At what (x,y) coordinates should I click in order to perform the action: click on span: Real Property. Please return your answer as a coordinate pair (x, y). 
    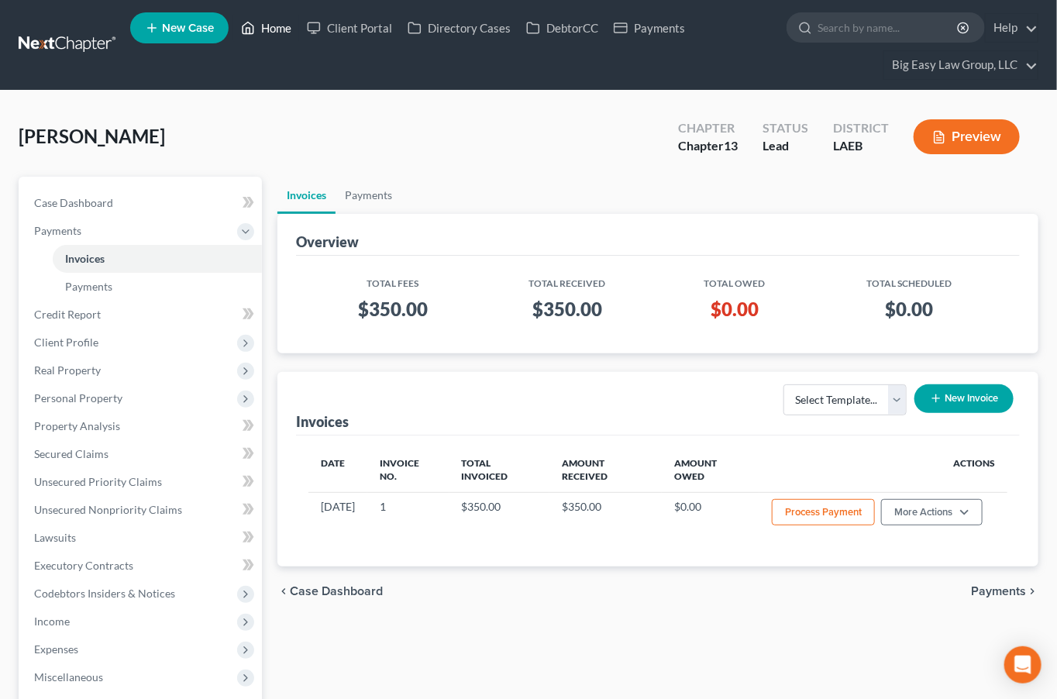
    Looking at the image, I should click on (67, 370).